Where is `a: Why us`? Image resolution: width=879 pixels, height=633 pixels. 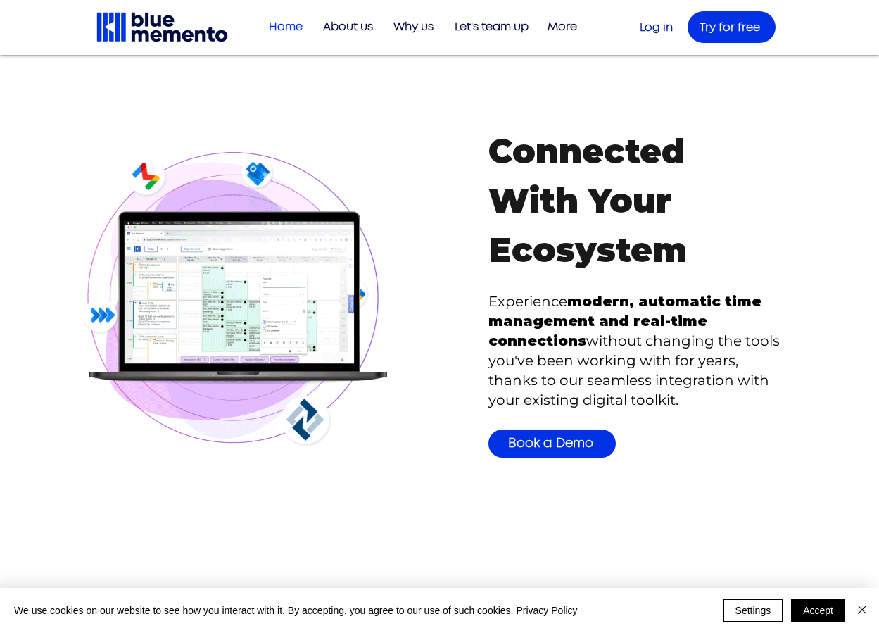 a: Why us is located at coordinates (410, 27).